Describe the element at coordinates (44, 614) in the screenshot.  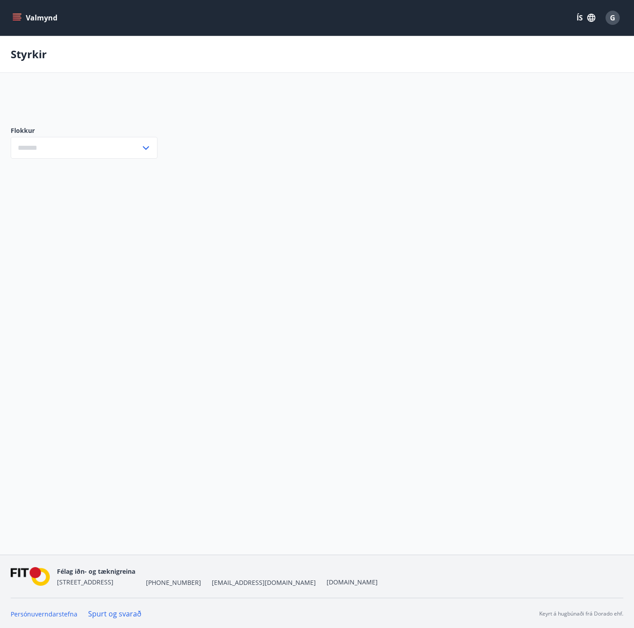
I see `a: Persónuverndarstefna` at that location.